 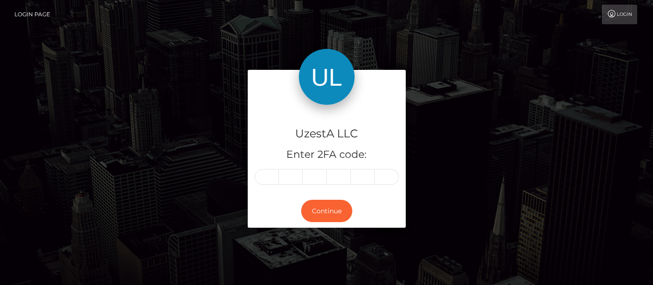 What do you see at coordinates (327, 154) in the screenshot?
I see `h5: Enter 2FA code:` at bounding box center [327, 154].